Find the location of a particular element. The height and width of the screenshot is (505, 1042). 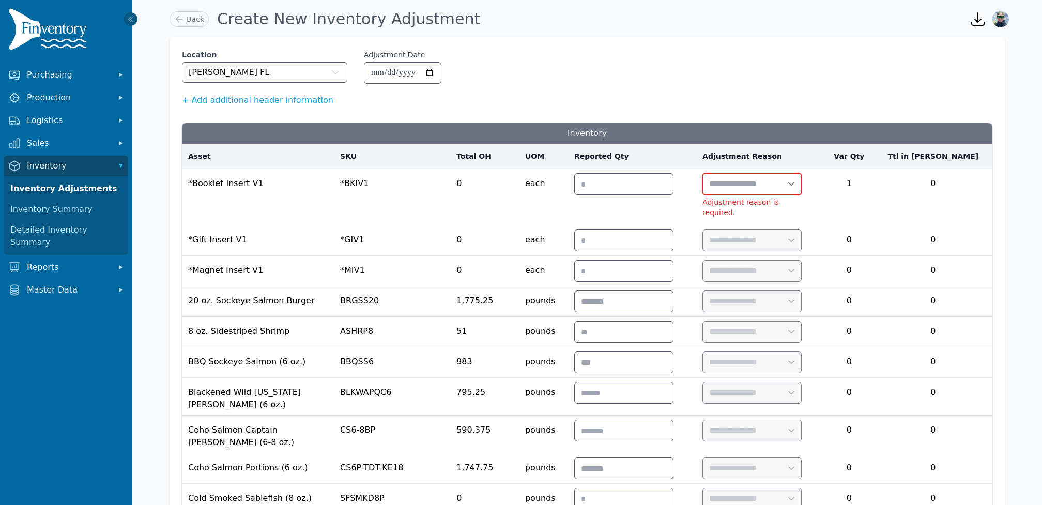

span: Production is located at coordinates (68, 98).